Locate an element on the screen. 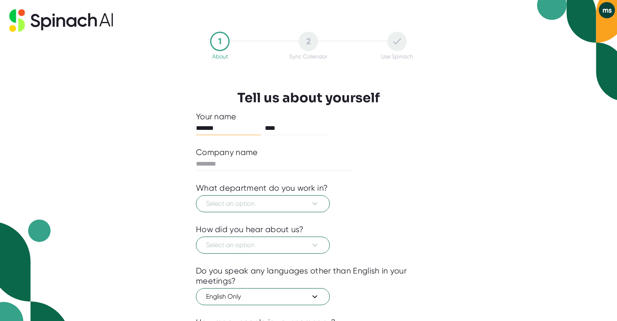 Image resolution: width=617 pixels, height=321 pixels. div: About is located at coordinates (220, 56).